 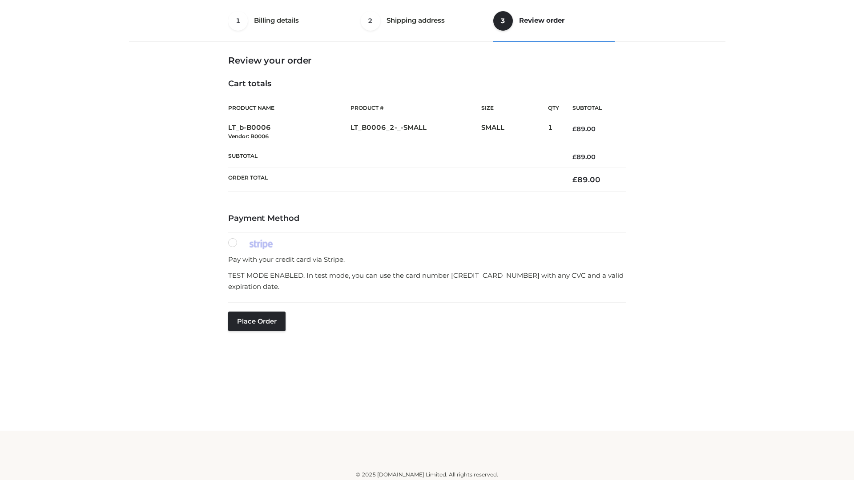 I want to click on h3: Review your order, so click(x=427, y=60).